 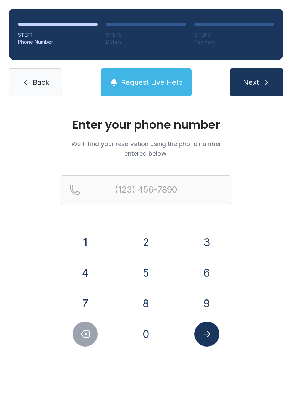 I want to click on button: Delete number, so click(x=85, y=334).